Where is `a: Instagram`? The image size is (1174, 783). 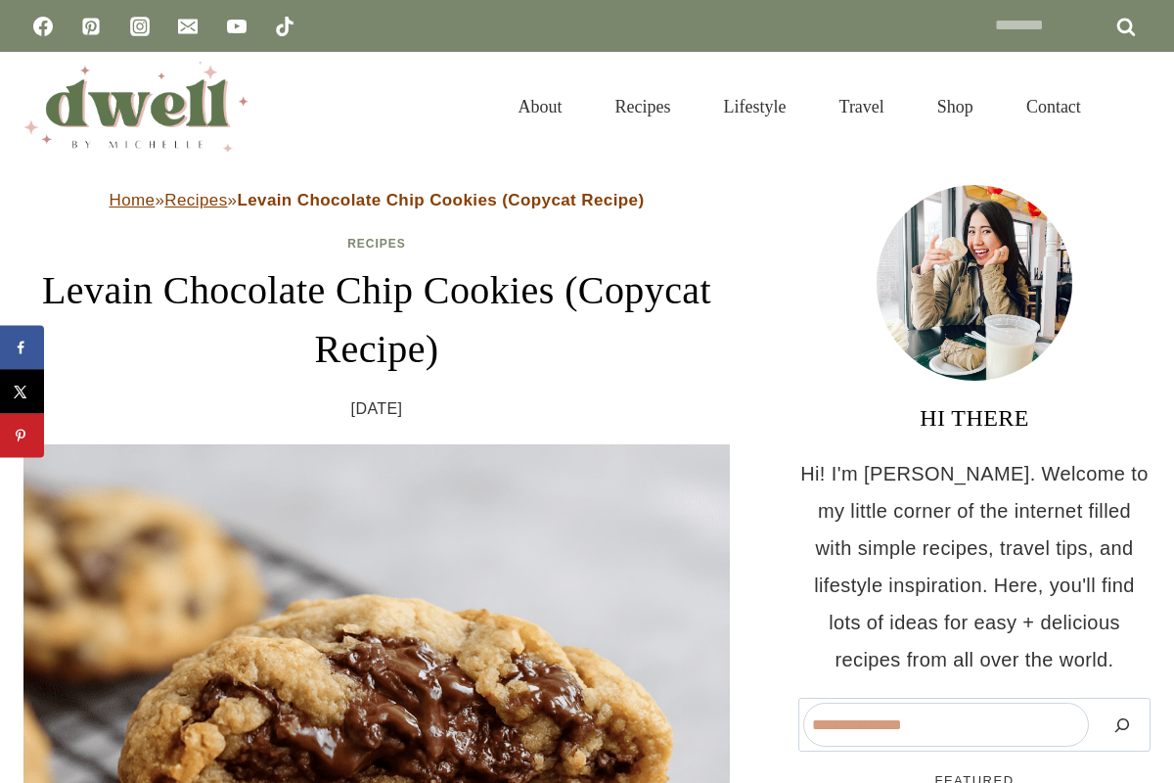 a: Instagram is located at coordinates (140, 26).